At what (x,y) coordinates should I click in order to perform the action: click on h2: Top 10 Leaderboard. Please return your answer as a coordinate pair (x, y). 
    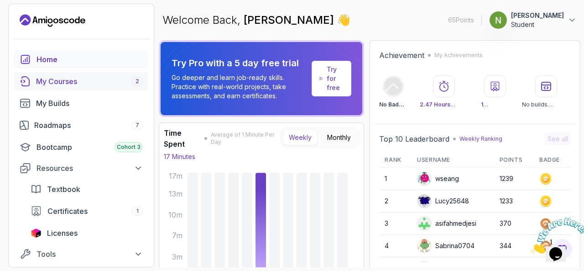
    Looking at the image, I should click on (415, 139).